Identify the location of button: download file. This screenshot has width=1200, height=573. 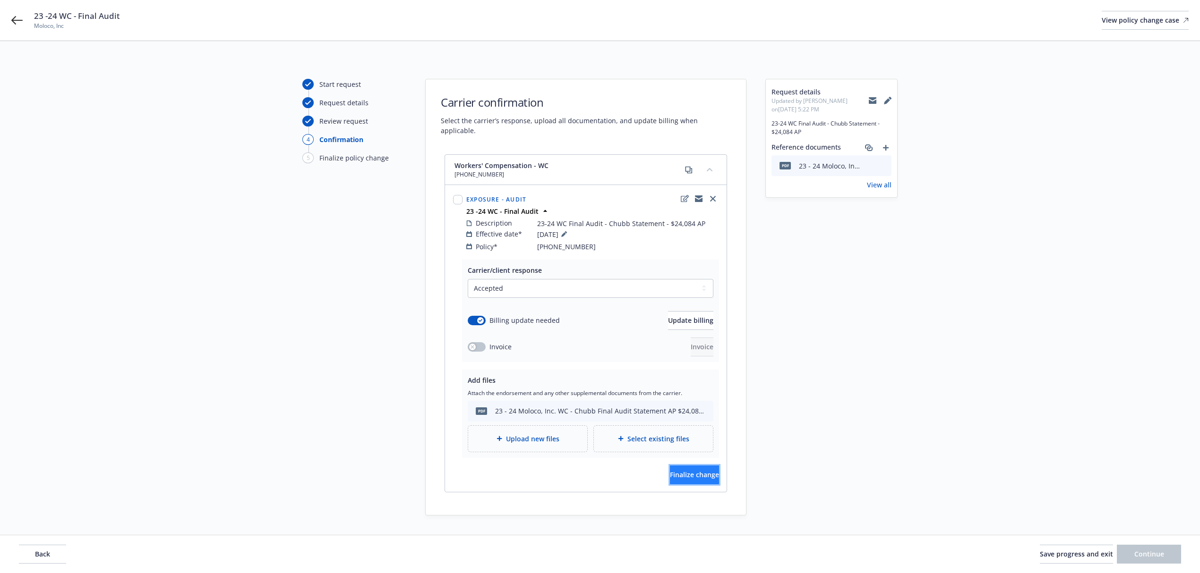
(868, 166).